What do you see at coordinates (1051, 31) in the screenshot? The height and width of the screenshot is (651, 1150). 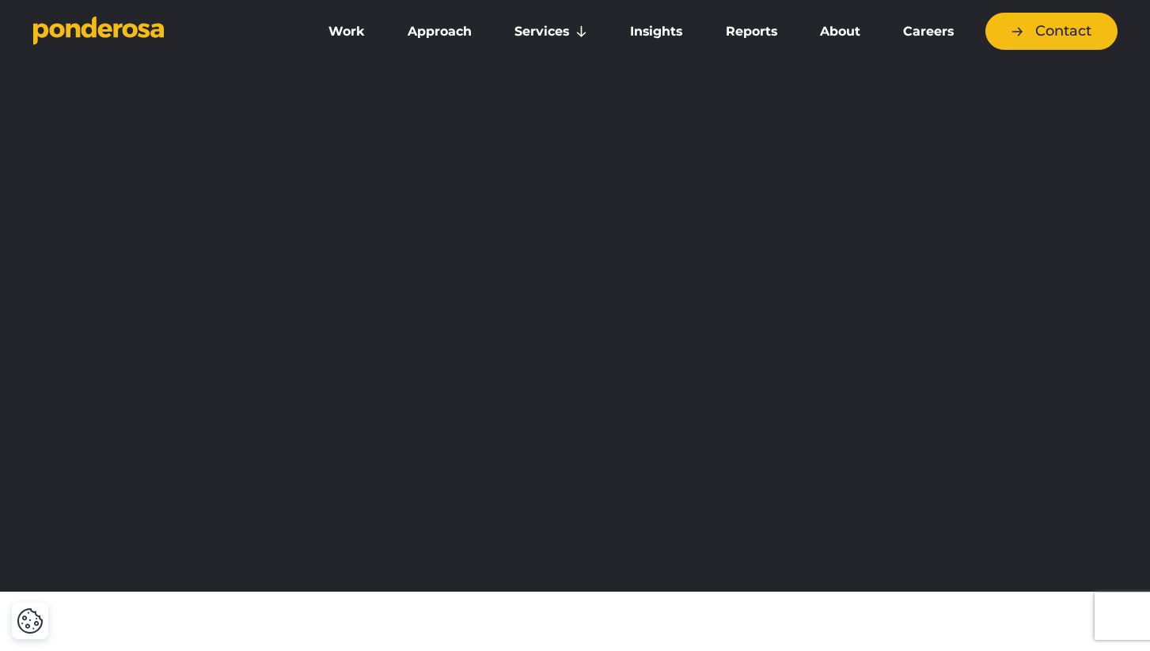 I see `a: Contact` at bounding box center [1051, 31].